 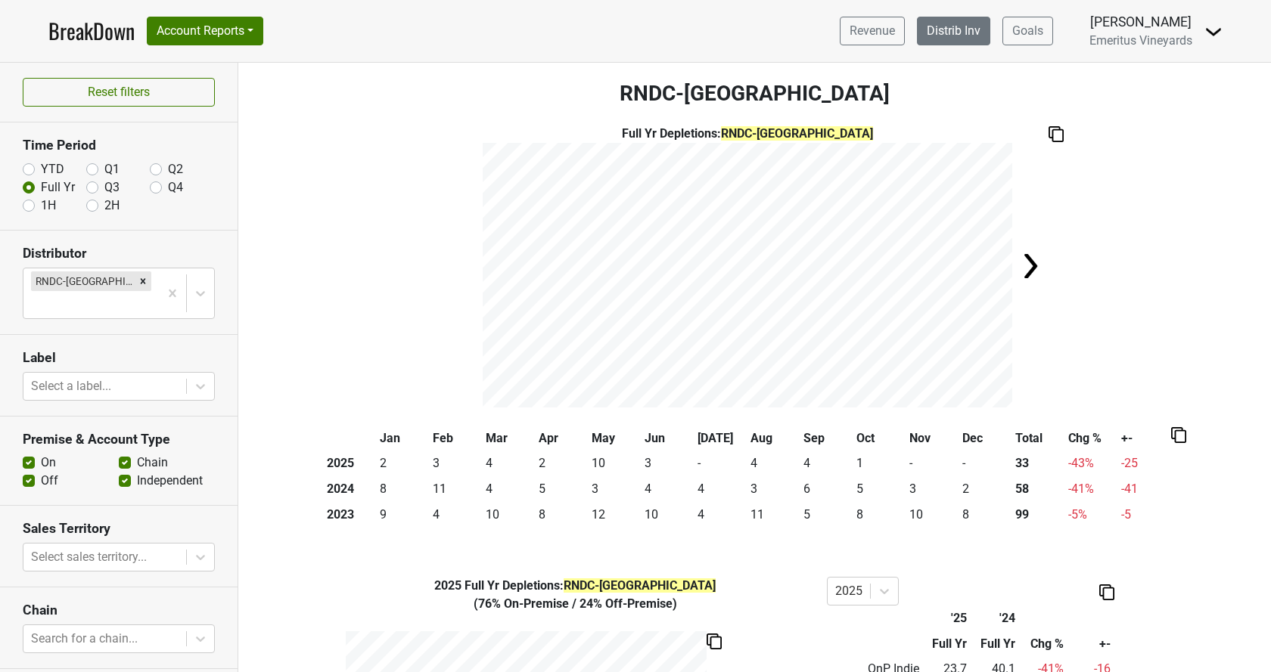 What do you see at coordinates (92, 31) in the screenshot?
I see `a: BreakDown` at bounding box center [92, 31].